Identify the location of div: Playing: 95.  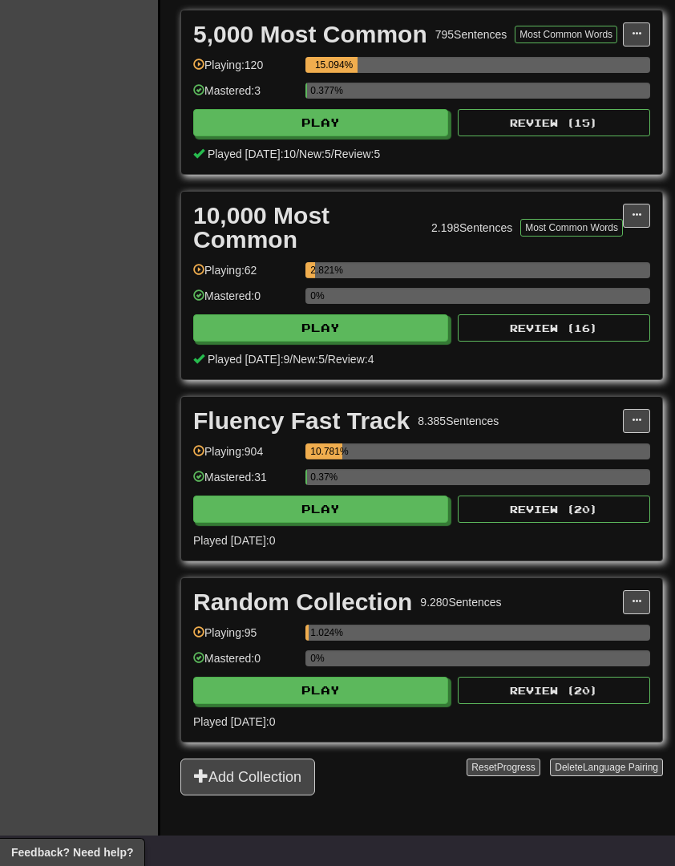
(245, 637).